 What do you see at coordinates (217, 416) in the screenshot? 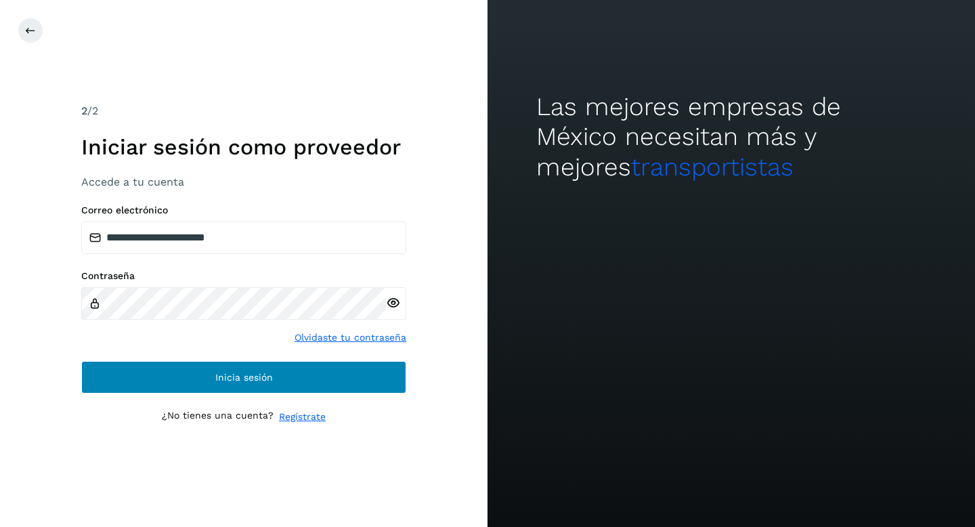
I see `p: ¿No tienes una cuenta?` at bounding box center [217, 416].